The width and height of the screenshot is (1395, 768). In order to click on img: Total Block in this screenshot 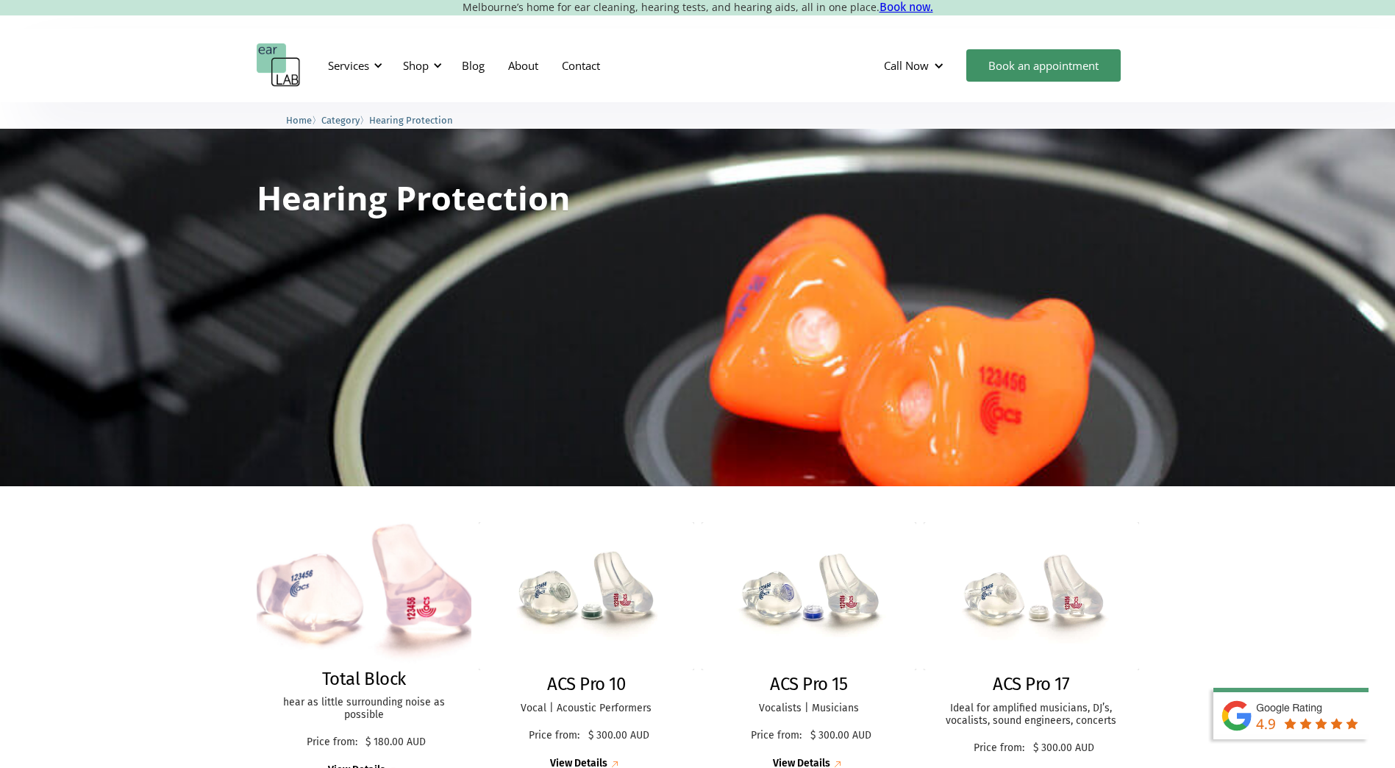, I will do `click(364, 593)`.